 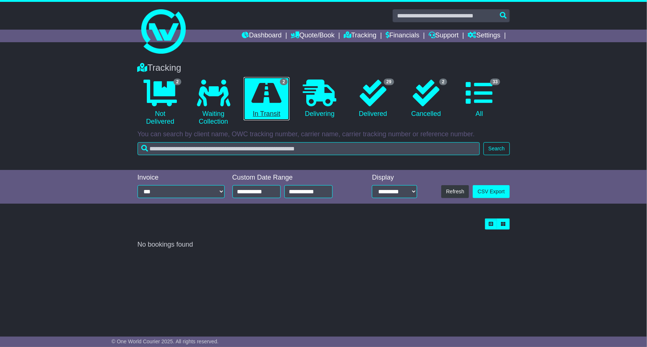 I want to click on span: 29, so click(x=388, y=82).